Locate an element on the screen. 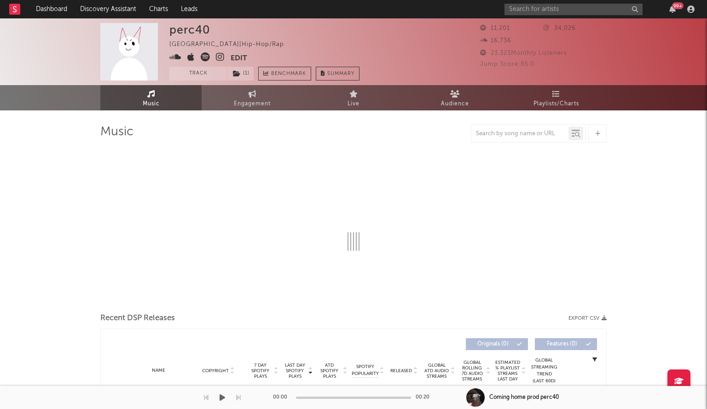 Image resolution: width=707 pixels, height=409 pixels. a: Live is located at coordinates (353, 98).